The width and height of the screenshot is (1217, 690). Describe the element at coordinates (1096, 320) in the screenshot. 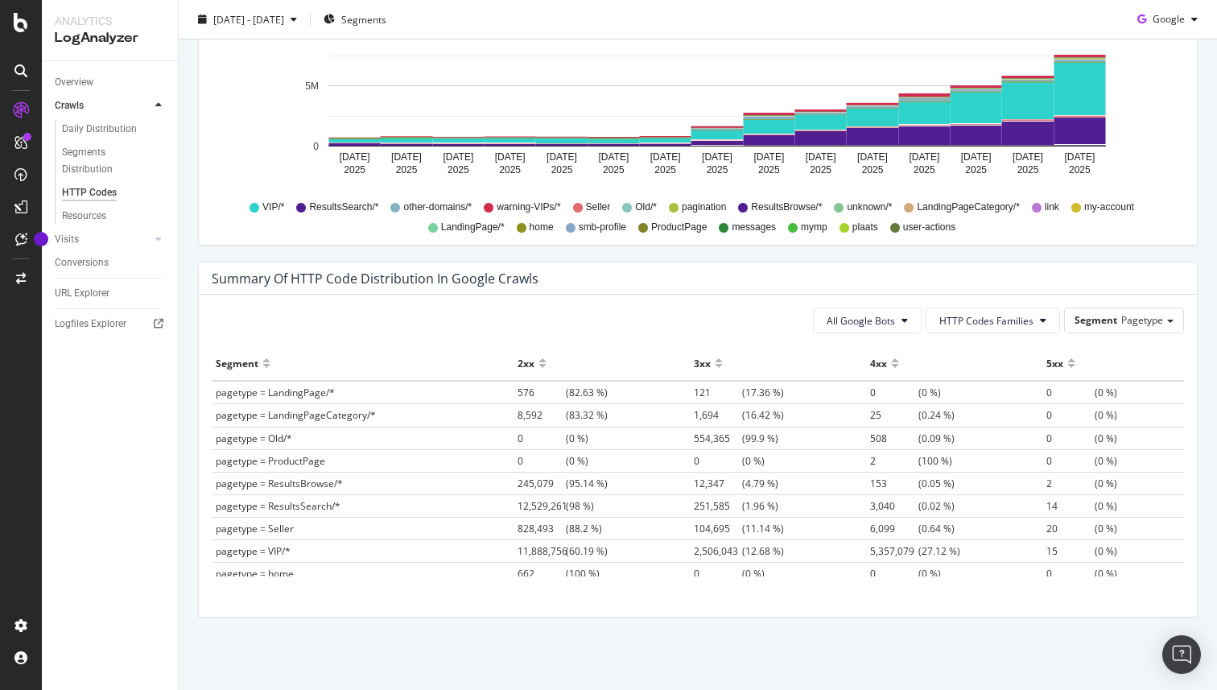

I see `span: Segment` at that location.